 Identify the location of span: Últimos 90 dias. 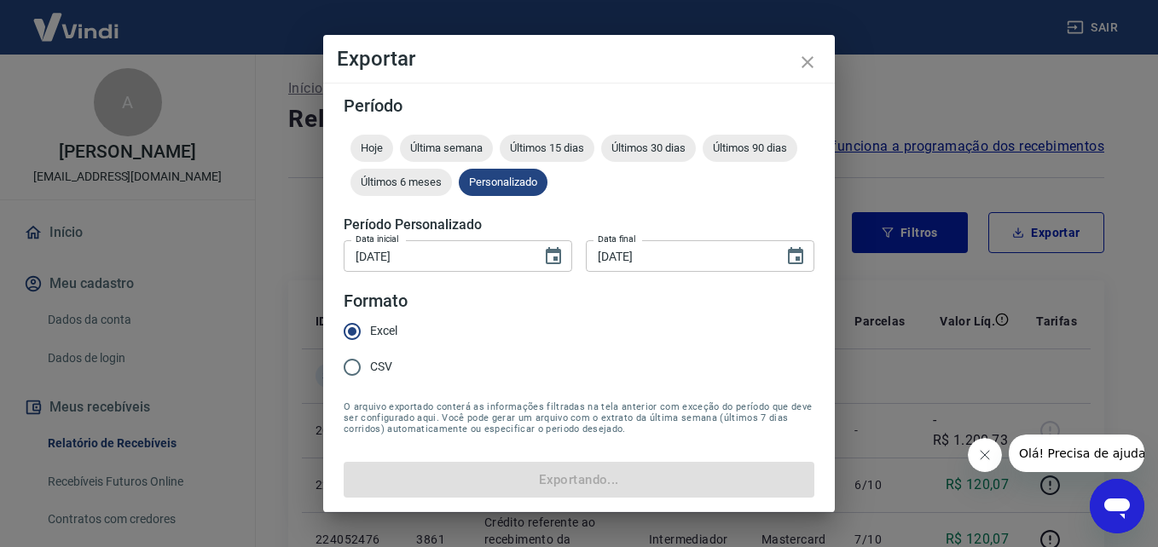
(750, 148).